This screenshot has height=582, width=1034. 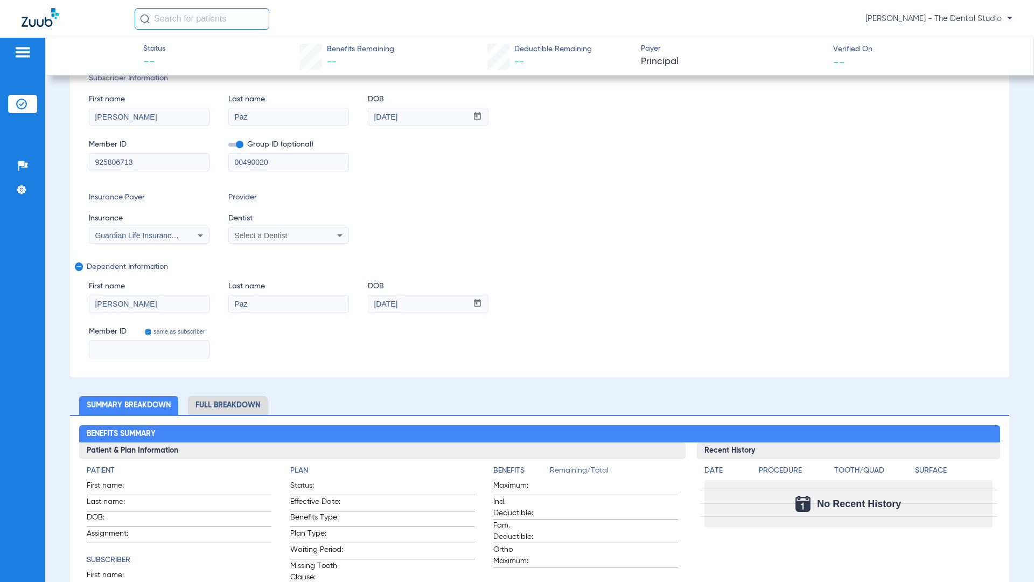 What do you see at coordinates (149, 218) in the screenshot?
I see `span: Insurance` at bounding box center [149, 218].